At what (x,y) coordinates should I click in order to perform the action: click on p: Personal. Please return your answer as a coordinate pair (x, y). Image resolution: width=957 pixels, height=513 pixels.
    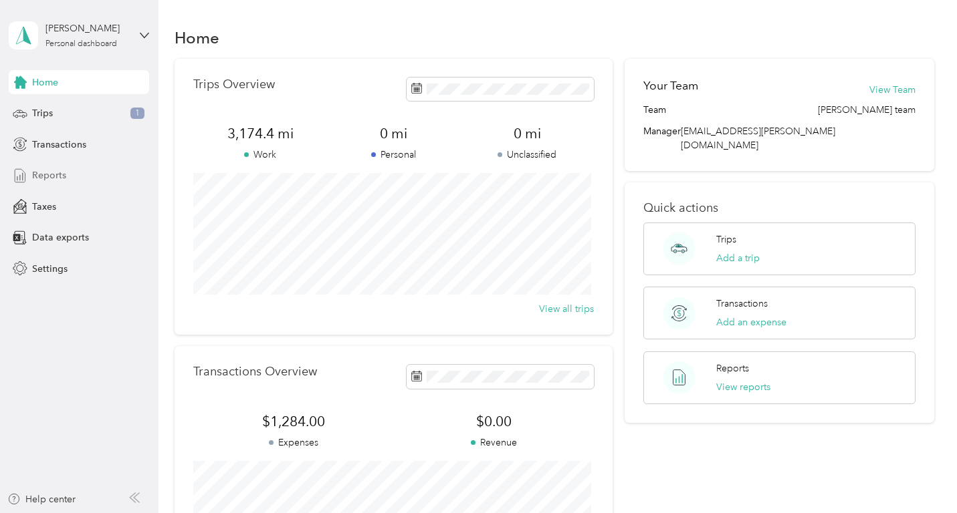
    Looking at the image, I should click on (394, 154).